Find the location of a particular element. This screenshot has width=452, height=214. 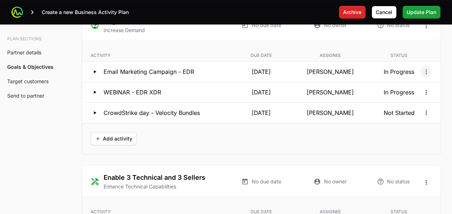

h3: Enable 3 Technical and 3 Sellers is located at coordinates (154, 177).